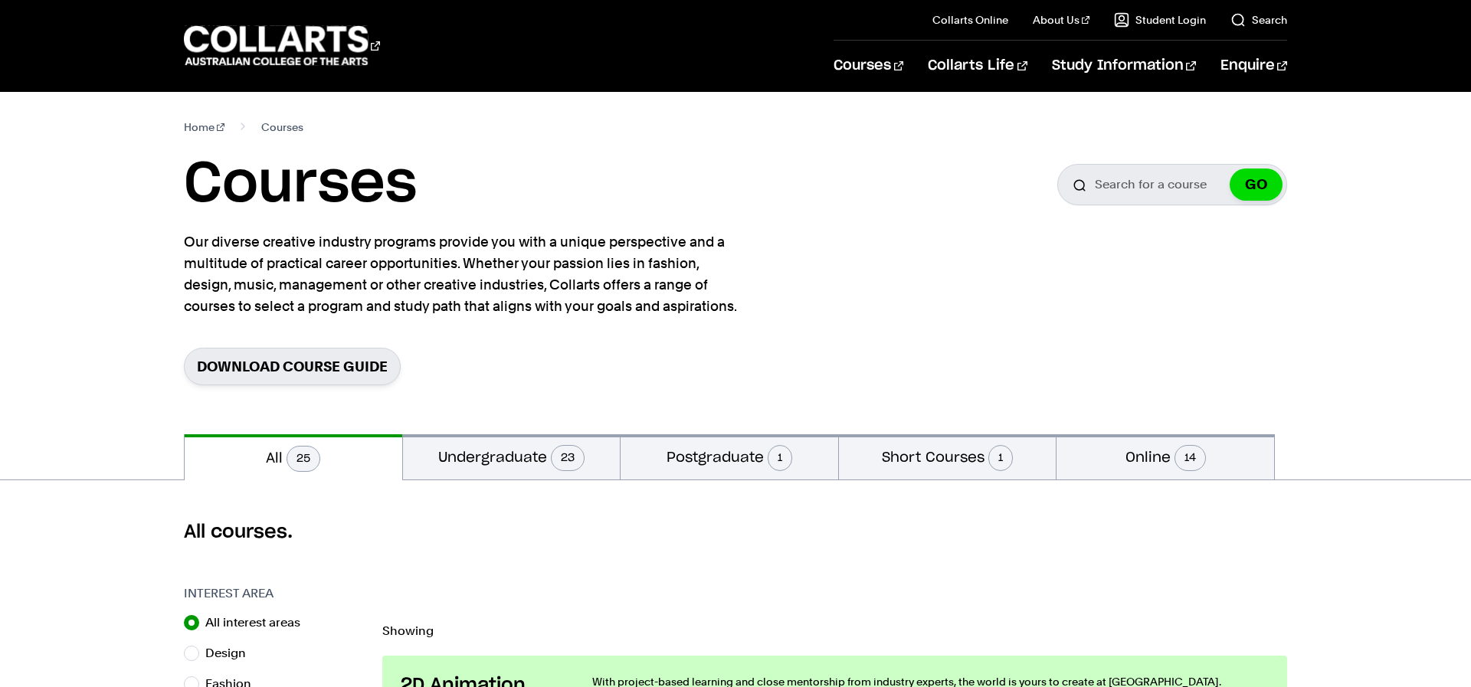 The height and width of the screenshot is (687, 1471). What do you see at coordinates (282, 127) in the screenshot?
I see `span: Courses` at bounding box center [282, 127].